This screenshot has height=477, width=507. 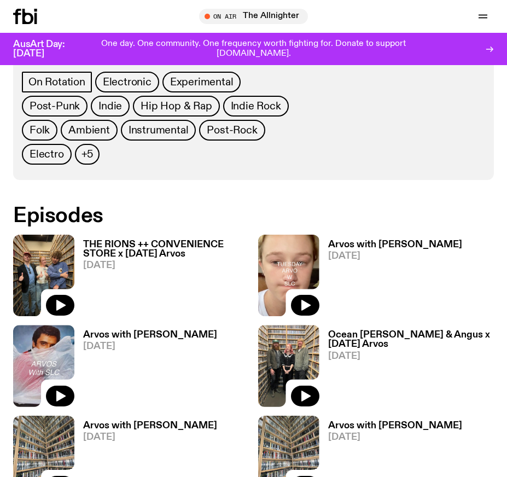 What do you see at coordinates (55, 106) in the screenshot?
I see `span: Post-Punk` at bounding box center [55, 106].